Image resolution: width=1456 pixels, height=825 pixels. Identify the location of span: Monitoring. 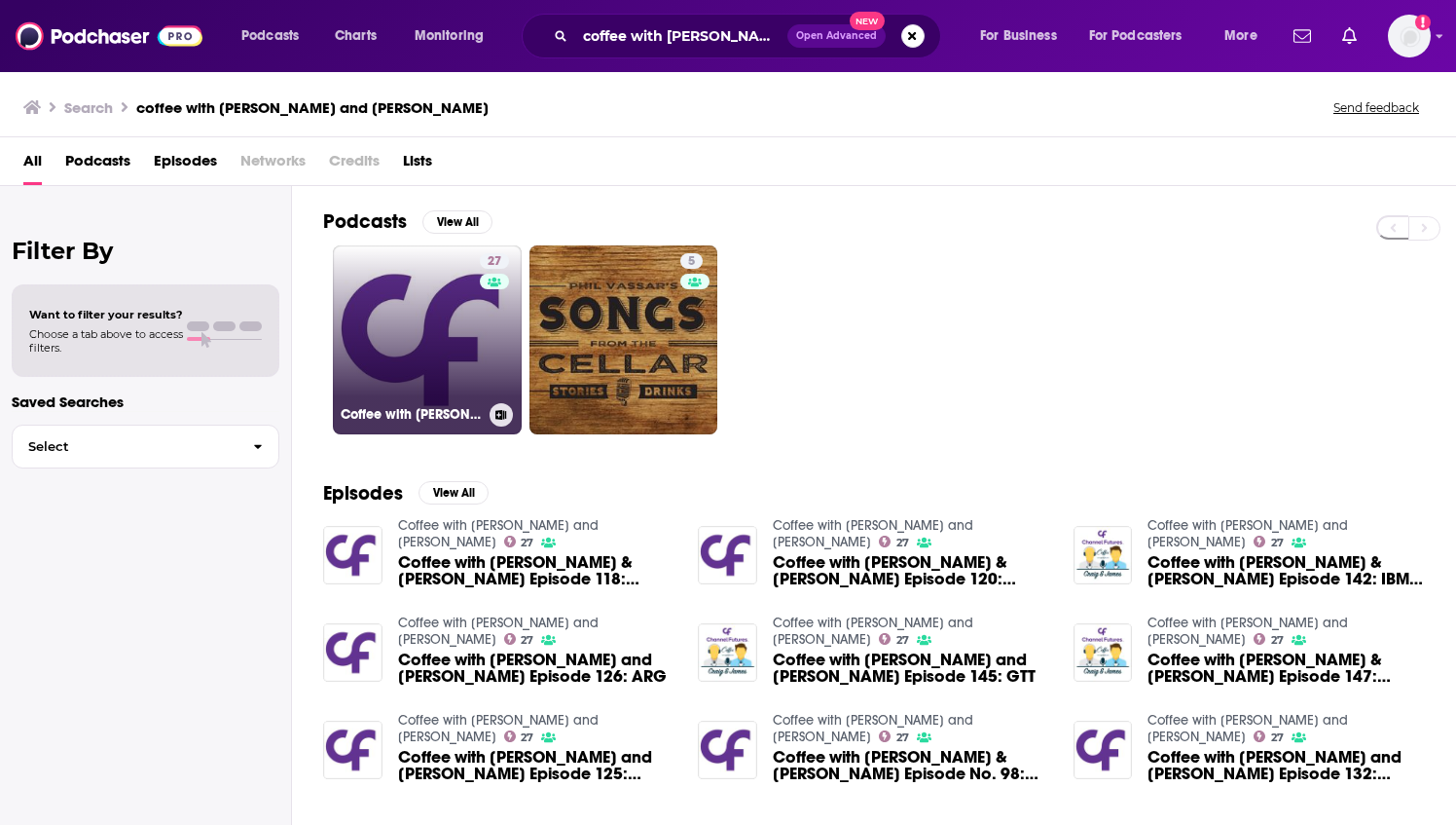
(449, 37).